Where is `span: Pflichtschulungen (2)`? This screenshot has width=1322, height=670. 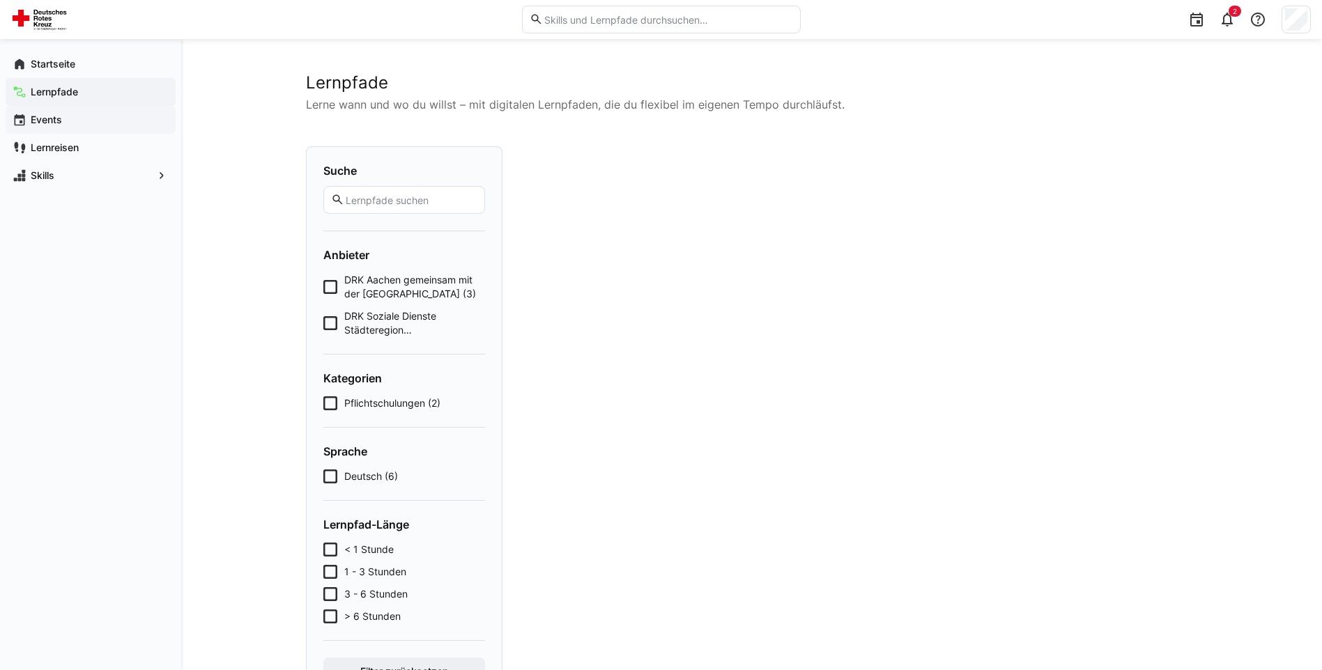
span: Pflichtschulungen (2) is located at coordinates (392, 403).